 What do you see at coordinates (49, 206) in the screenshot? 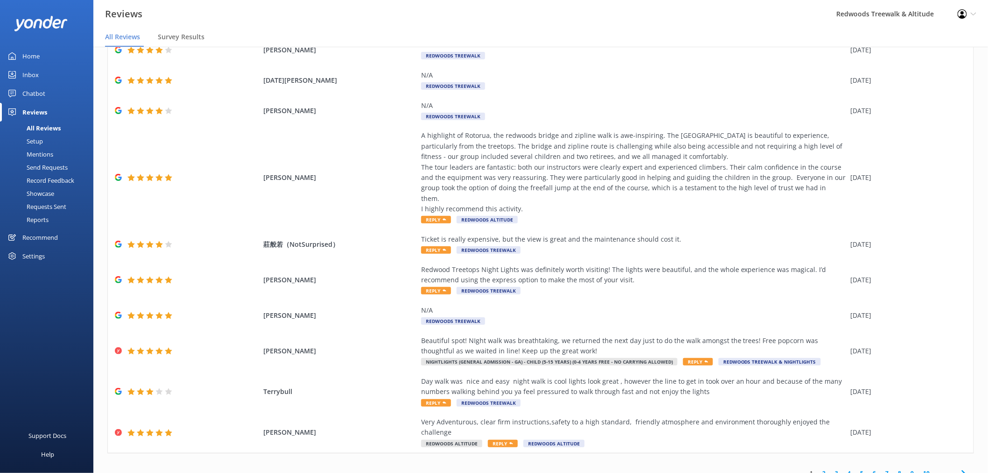
I see `a: Requests Sent` at bounding box center [49, 206].